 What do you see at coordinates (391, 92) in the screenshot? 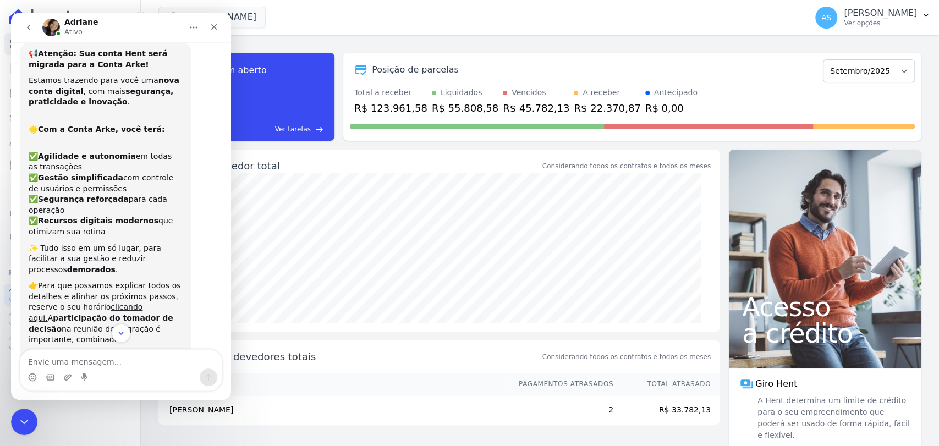
I see `div: Total a receber` at bounding box center [391, 92].